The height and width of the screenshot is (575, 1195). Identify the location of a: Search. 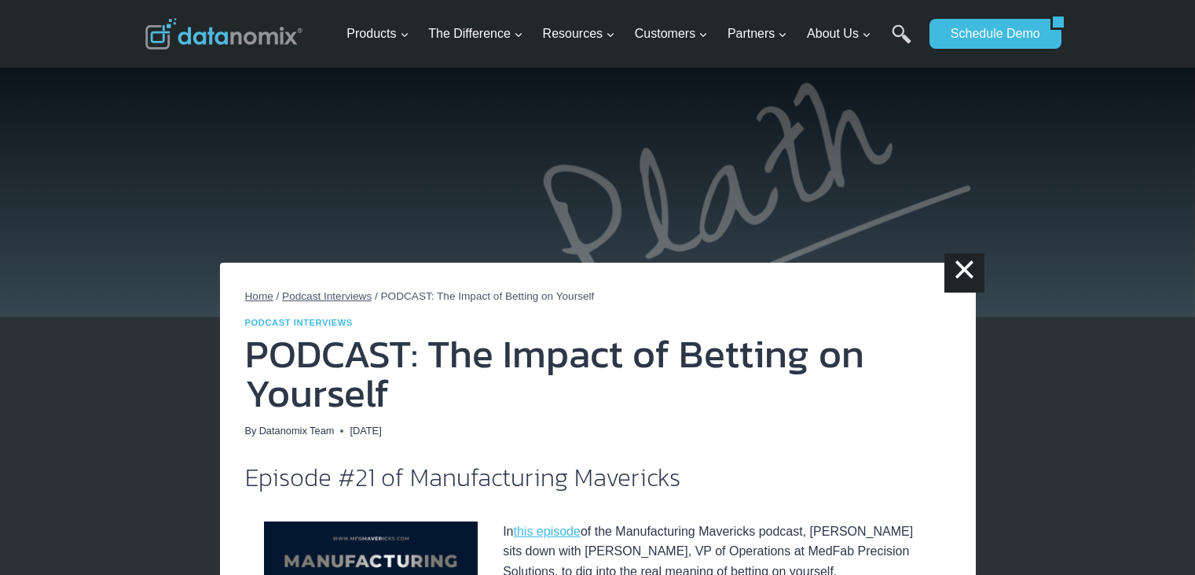
(901, 42).